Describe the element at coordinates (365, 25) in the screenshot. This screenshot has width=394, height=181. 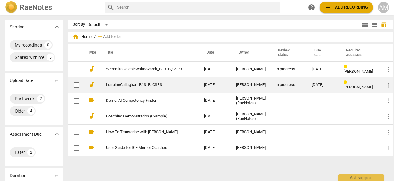
I see `span: view_module` at that location.